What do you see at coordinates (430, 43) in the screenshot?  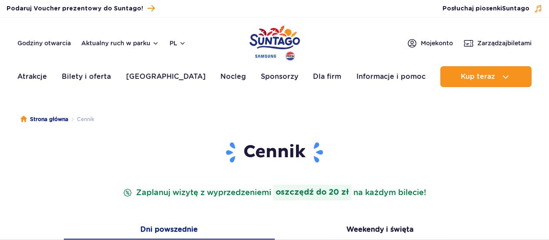 I see `a: Mojekonto` at bounding box center [430, 43].